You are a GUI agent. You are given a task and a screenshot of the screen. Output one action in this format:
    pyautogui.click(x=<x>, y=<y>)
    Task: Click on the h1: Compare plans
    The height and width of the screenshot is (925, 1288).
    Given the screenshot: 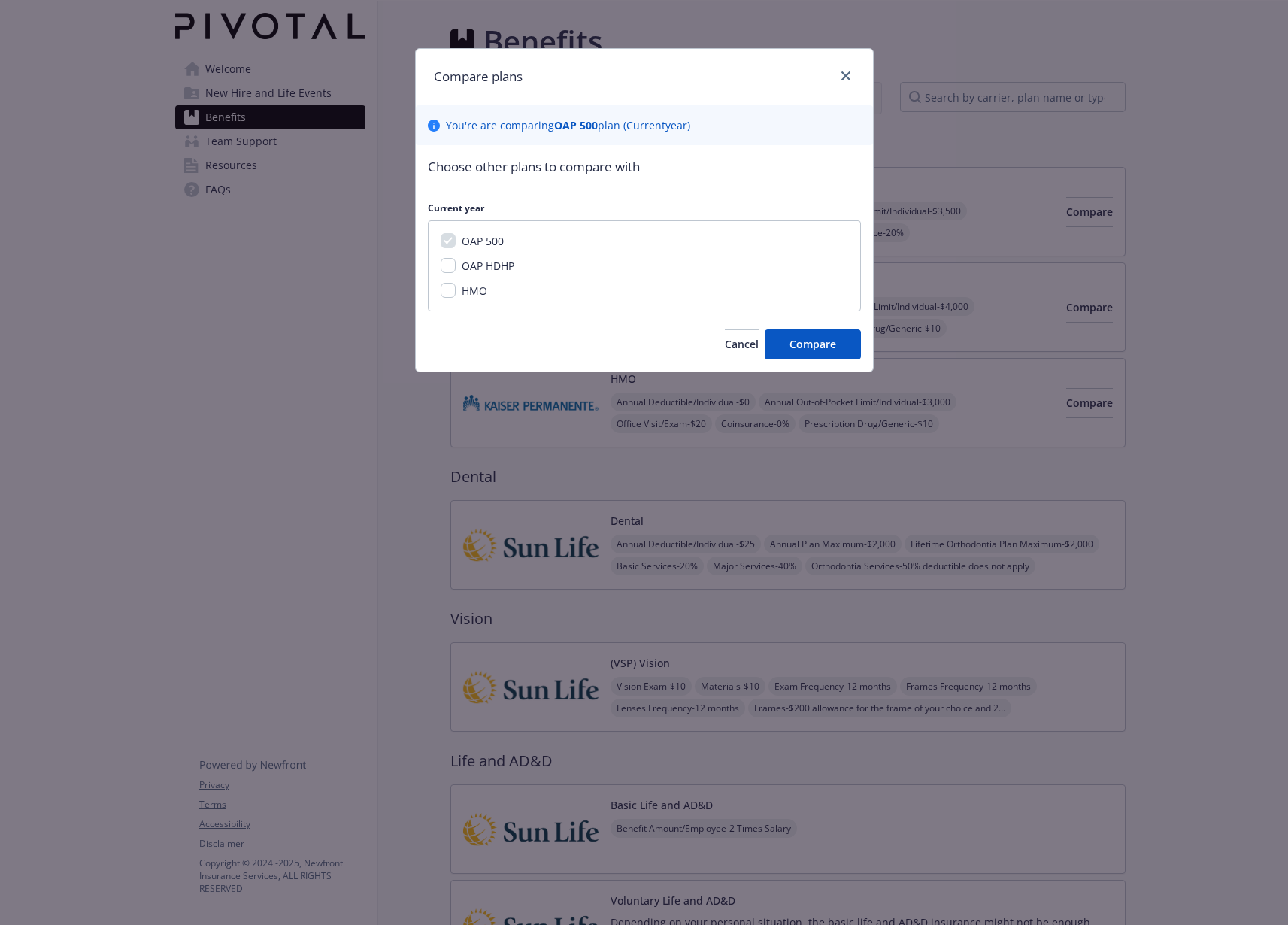 What is the action you would take?
    pyautogui.click(x=478, y=77)
    